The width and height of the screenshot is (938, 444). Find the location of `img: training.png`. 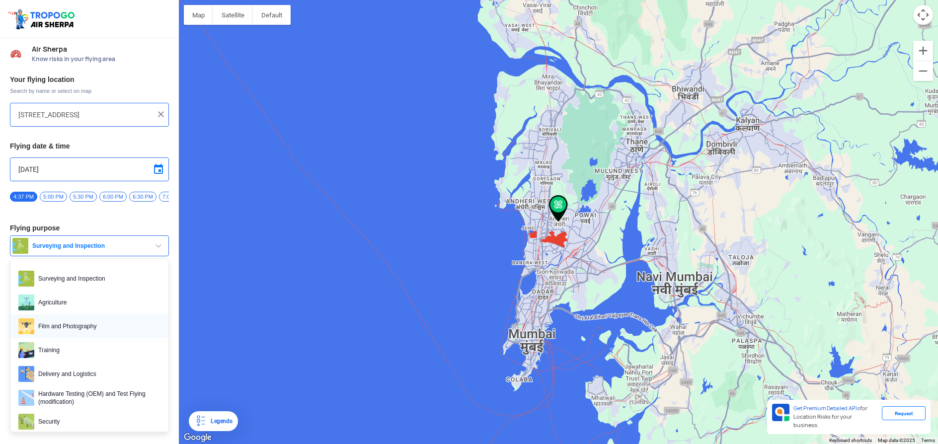

img: training.png is located at coordinates (26, 350).